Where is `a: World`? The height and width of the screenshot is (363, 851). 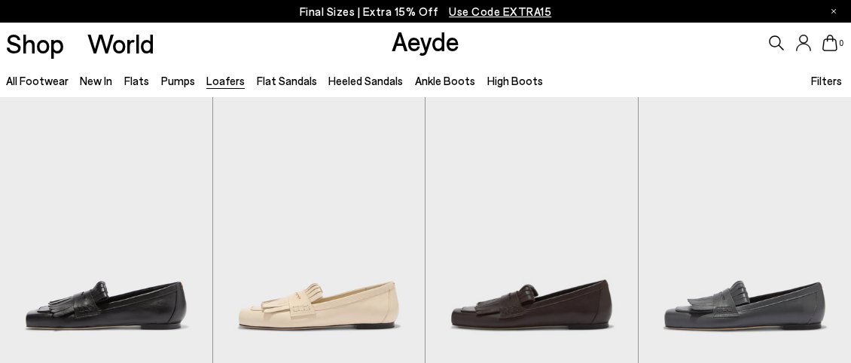
a: World is located at coordinates (120, 43).